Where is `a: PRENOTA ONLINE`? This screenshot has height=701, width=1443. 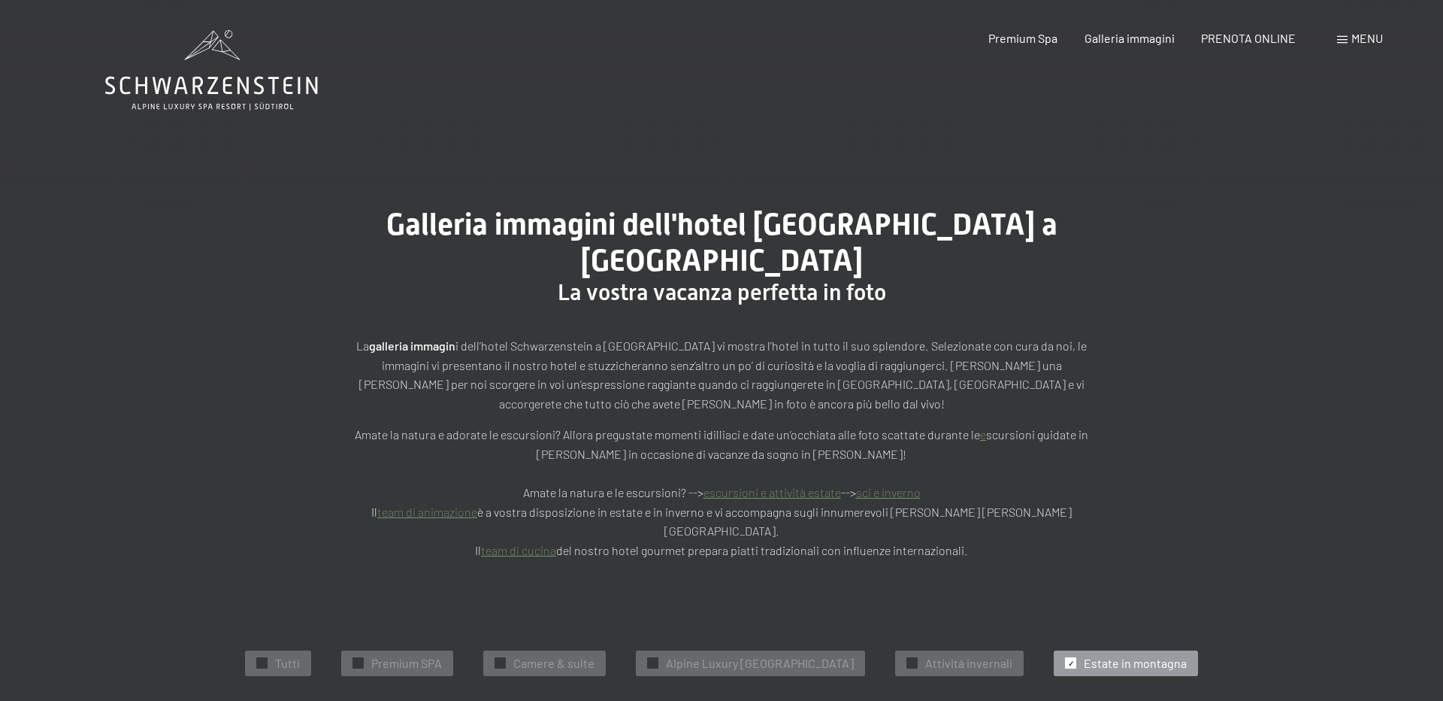 a: PRENOTA ONLINE is located at coordinates (1249, 38).